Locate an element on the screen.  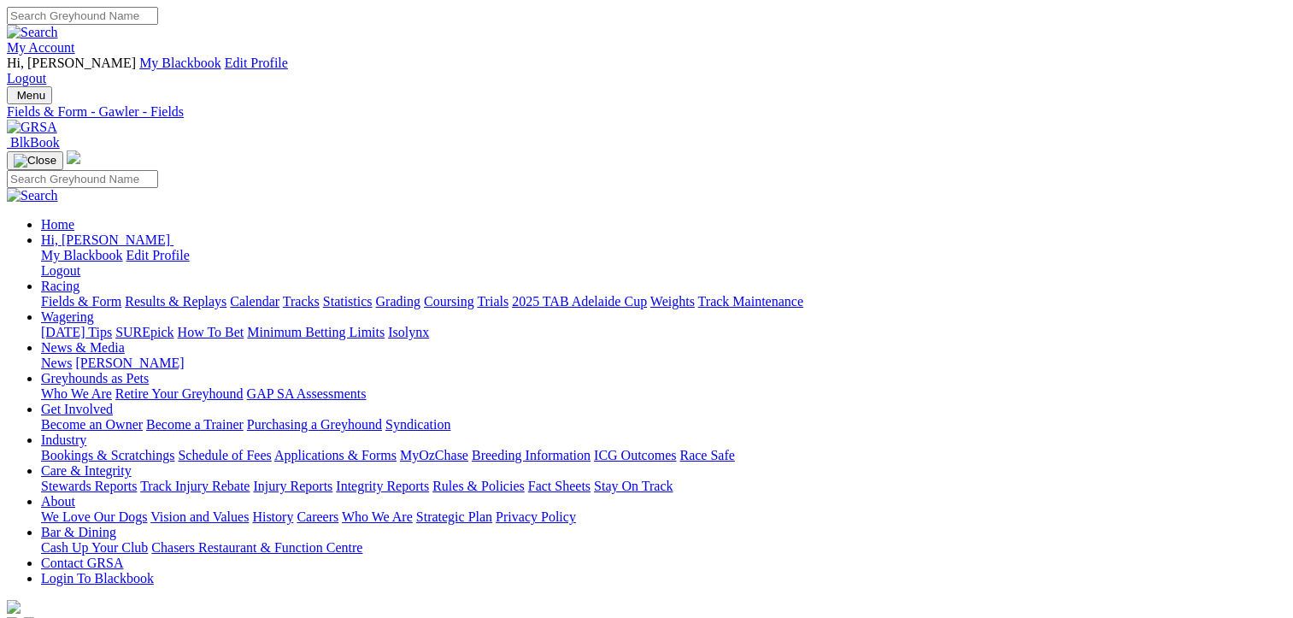
a: Tracks is located at coordinates (301, 301).